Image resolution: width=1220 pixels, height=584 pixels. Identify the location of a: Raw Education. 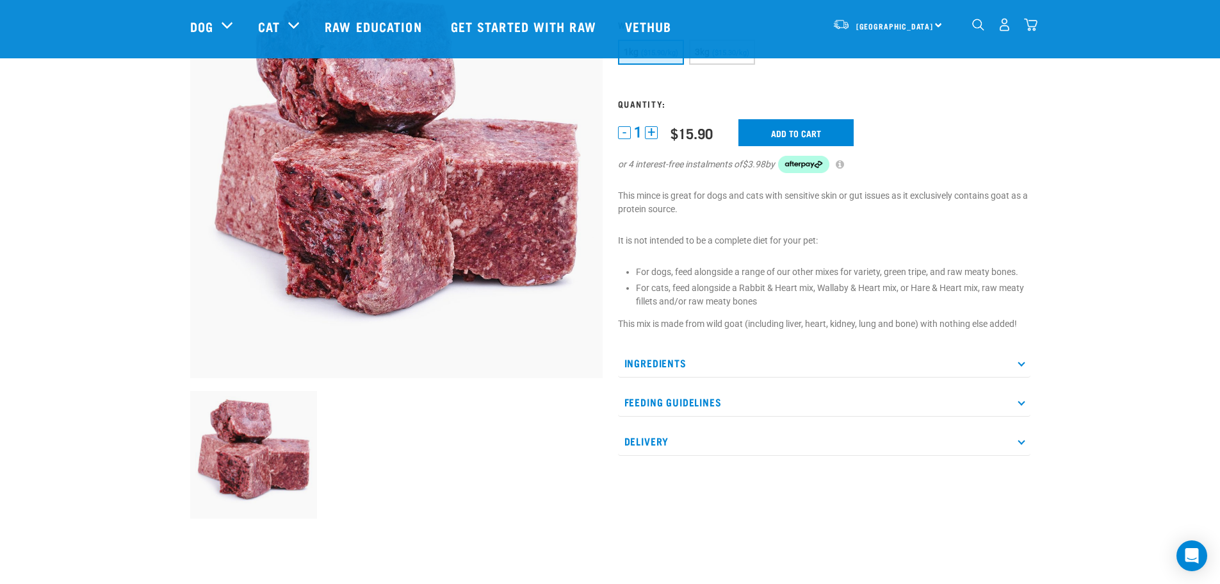
(375, 26).